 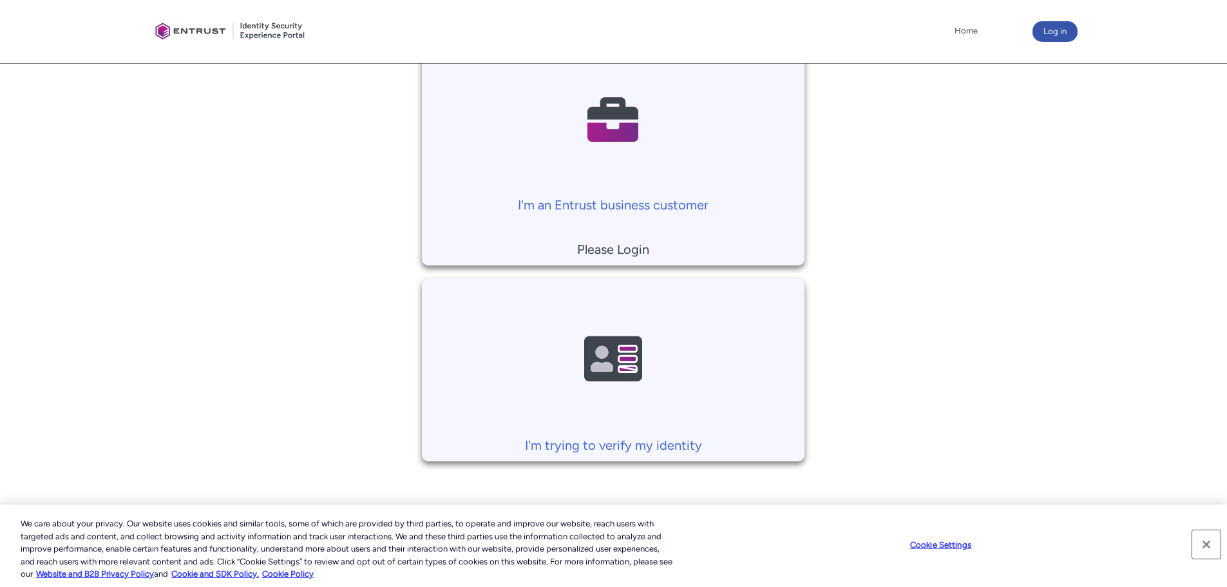 I want to click on a: More information about our cookie policy., opens in a new tab, so click(x=95, y=573).